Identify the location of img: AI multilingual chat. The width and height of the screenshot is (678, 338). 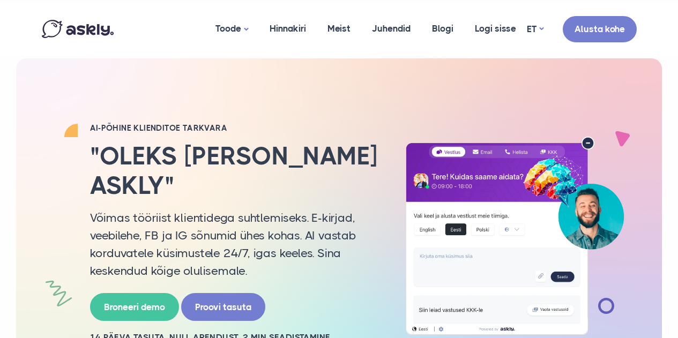
(514, 235).